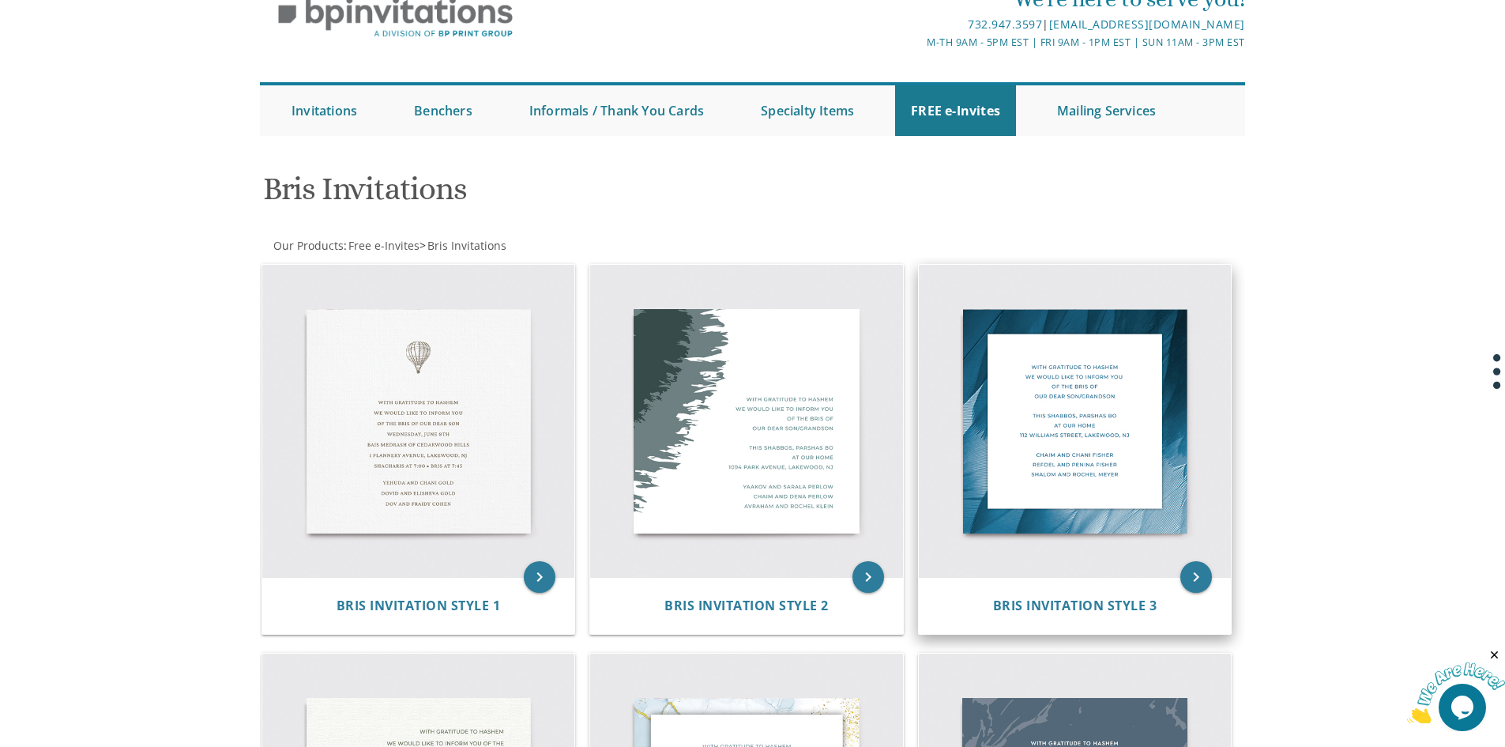  What do you see at coordinates (307, 245) in the screenshot?
I see `a: Our Products` at bounding box center [307, 245].